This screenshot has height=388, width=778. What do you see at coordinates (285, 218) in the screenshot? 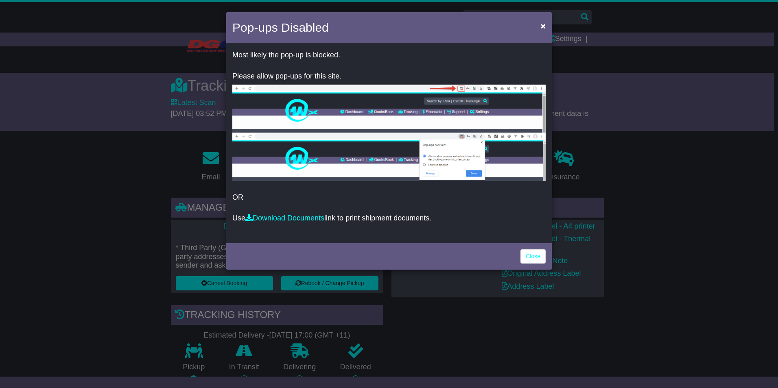
I see `a: Download Documents` at bounding box center [285, 218].